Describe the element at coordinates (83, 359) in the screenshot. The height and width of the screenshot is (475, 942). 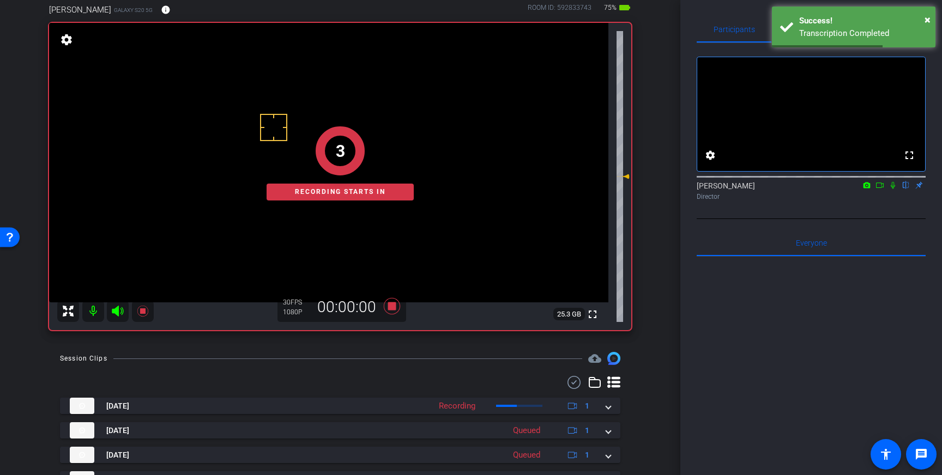
I see `div: Session Clips` at that location.